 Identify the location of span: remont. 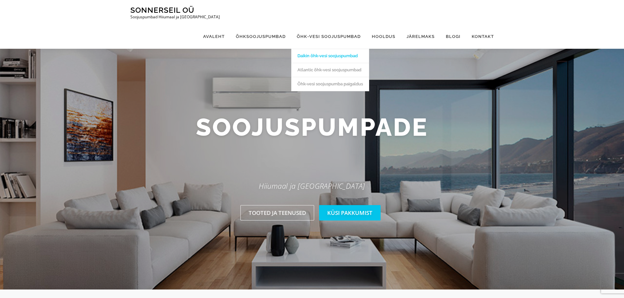
(312, 159).